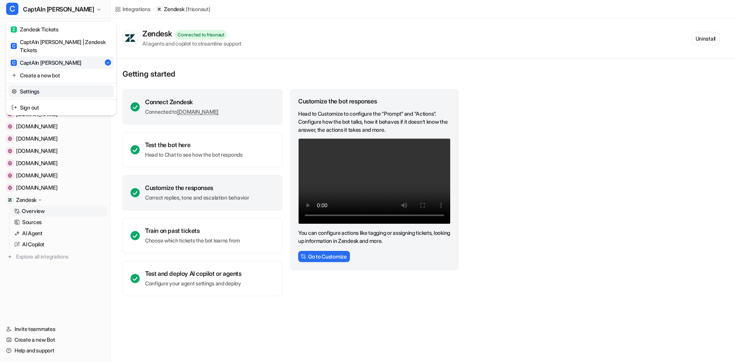  Describe the element at coordinates (34, 29) in the screenshot. I see `div: Zendesk Tickets` at that location.